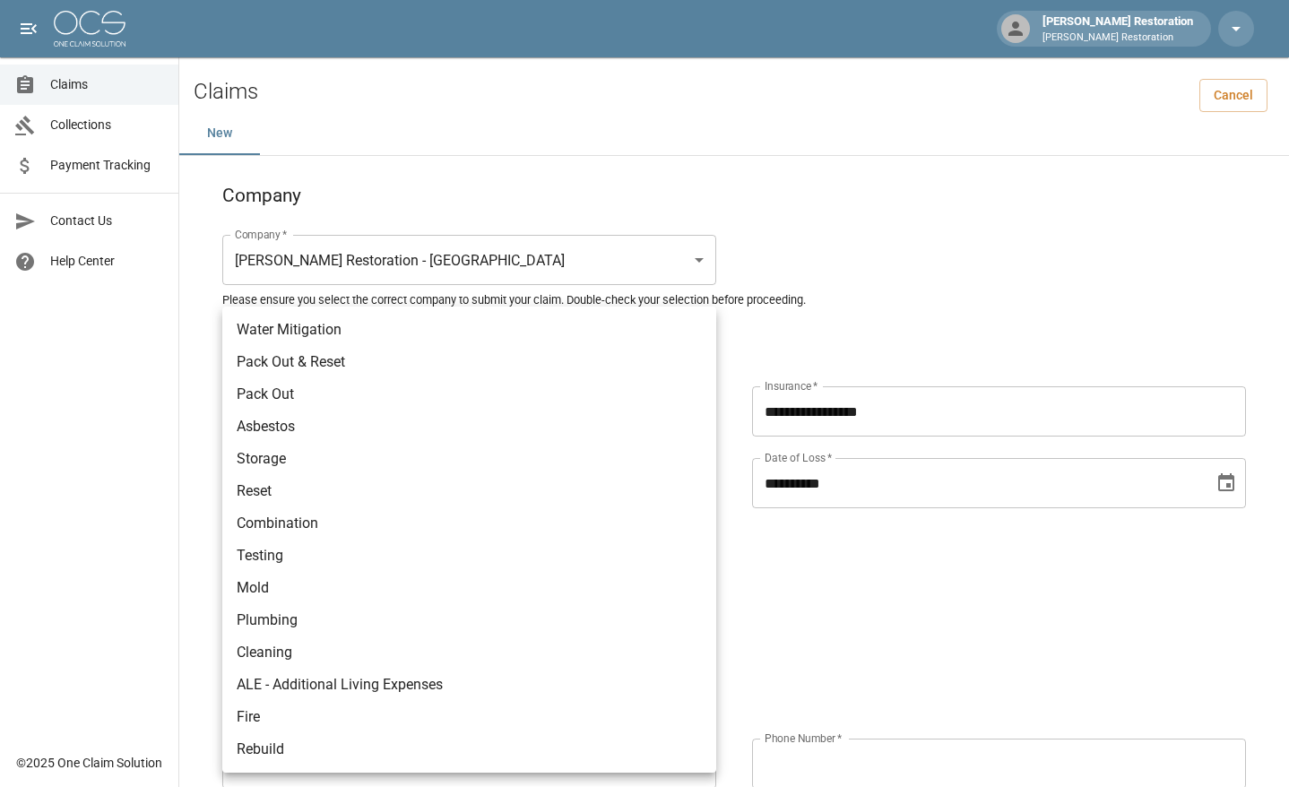  Describe the element at coordinates (469, 653) in the screenshot. I see `li: Cleaning` at that location.